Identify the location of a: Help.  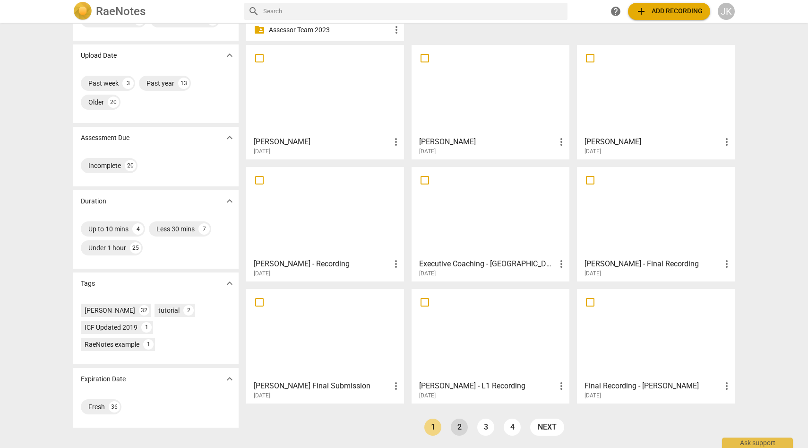
(616, 11).